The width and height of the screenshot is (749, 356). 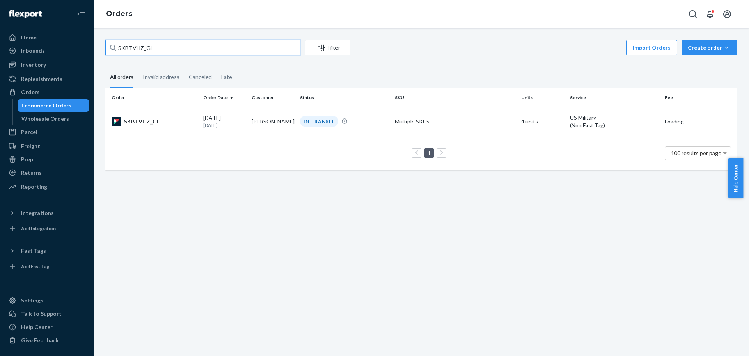 What do you see at coordinates (273, 97) in the screenshot?
I see `div: Customer` at bounding box center [273, 97].